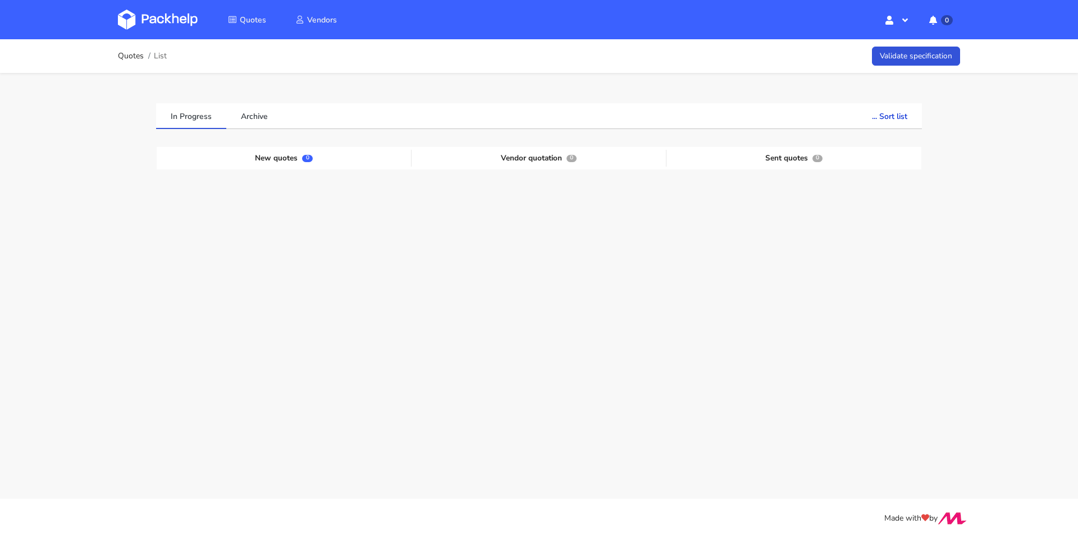 The width and height of the screenshot is (1078, 538). Describe the element at coordinates (158, 20) in the screenshot. I see `img: Dashboard` at that location.